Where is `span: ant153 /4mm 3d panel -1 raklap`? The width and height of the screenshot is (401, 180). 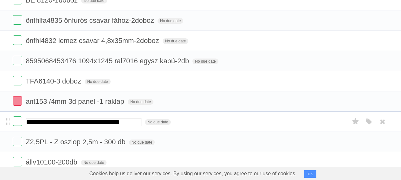 span: ant153 /4mm 3d panel -1 raklap is located at coordinates (76, 101).